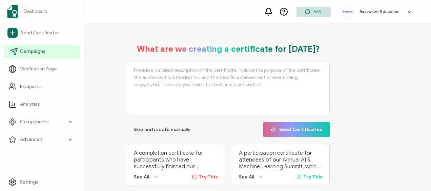  What do you see at coordinates (31, 87) in the screenshot?
I see `span: Recipients` at bounding box center [31, 87].